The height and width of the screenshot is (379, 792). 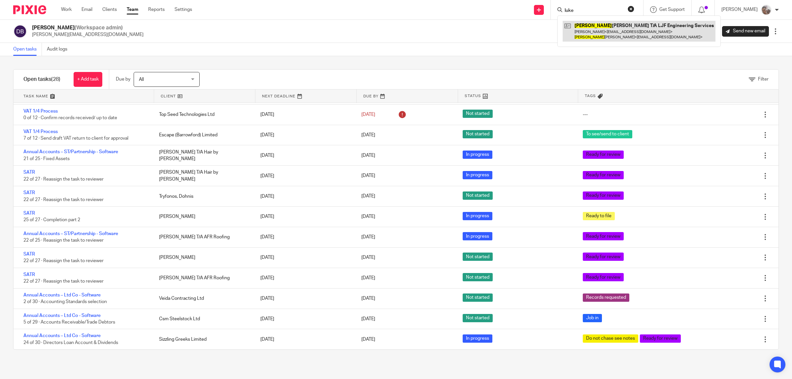 I want to click on span: Ready to file, so click(x=599, y=216).